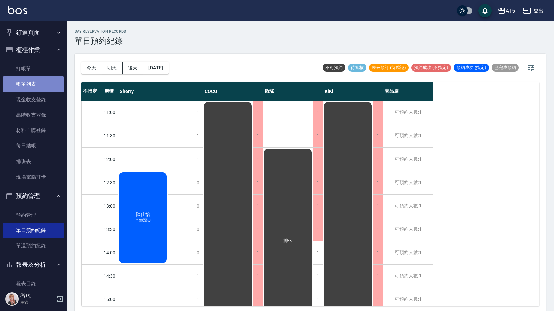 This screenshot has width=554, height=311. Describe the element at coordinates (334, 68) in the screenshot. I see `span: 不可預約` at that location.